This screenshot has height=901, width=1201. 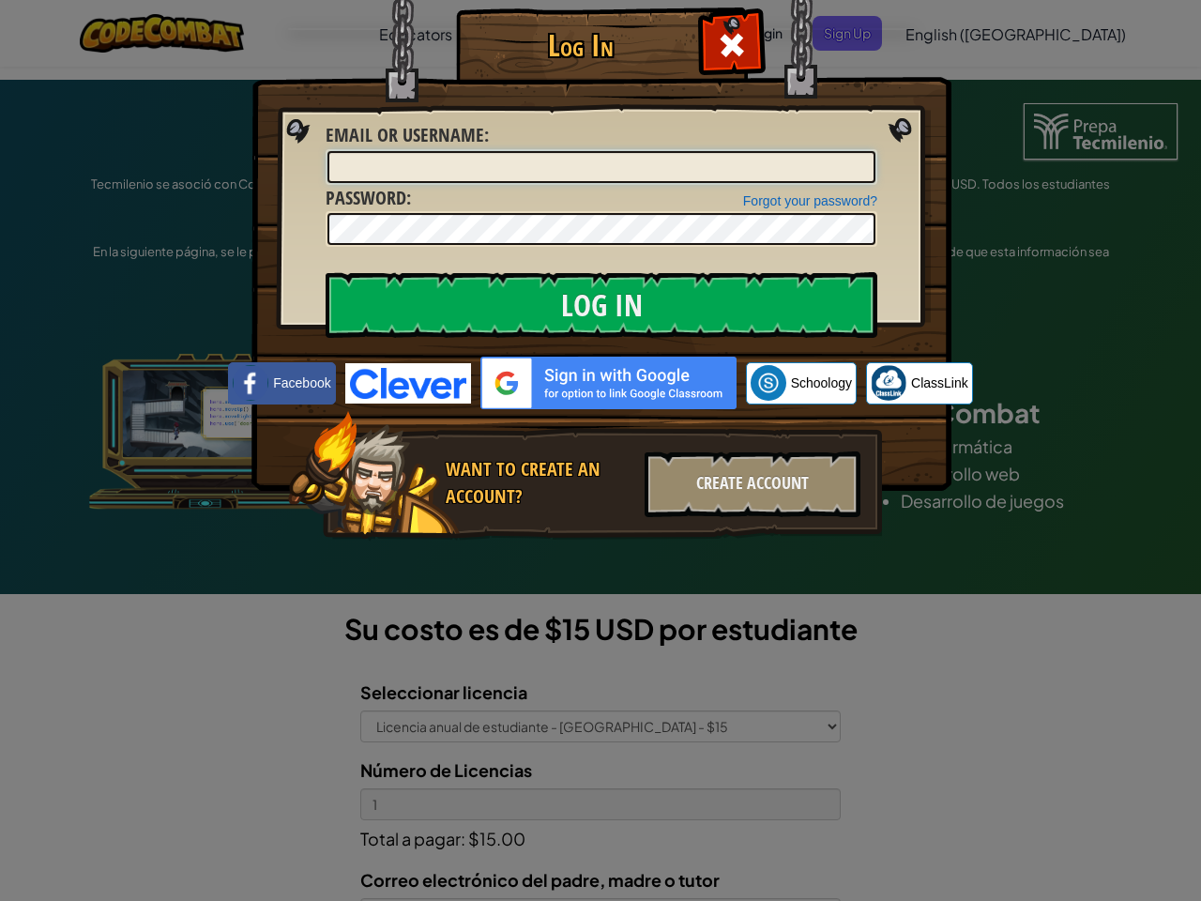 What do you see at coordinates (608, 383) in the screenshot?
I see `img: gplus_sso_button2.svg` at bounding box center [608, 383].